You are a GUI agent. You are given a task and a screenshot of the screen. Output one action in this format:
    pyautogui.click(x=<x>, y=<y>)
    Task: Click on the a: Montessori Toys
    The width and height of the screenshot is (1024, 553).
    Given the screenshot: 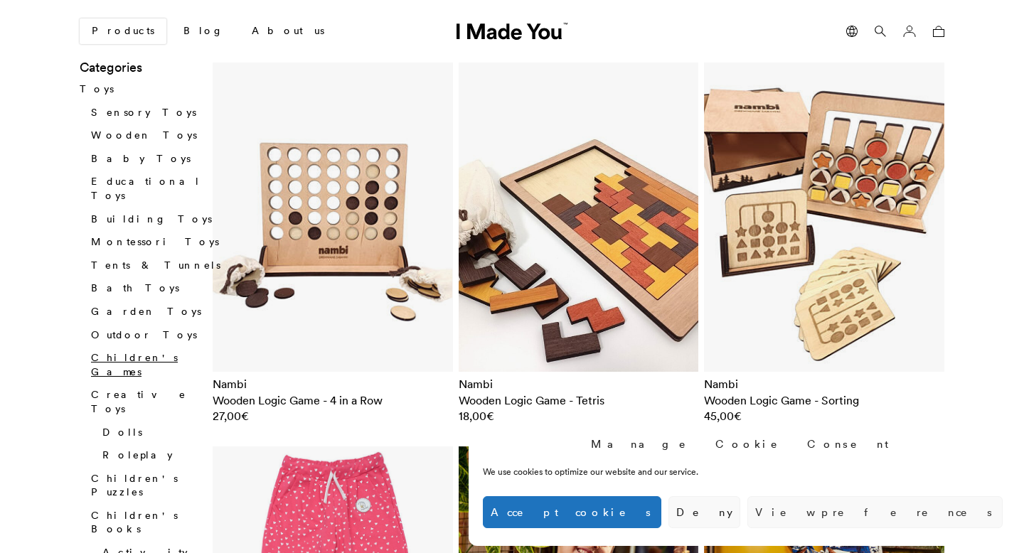 What is the action you would take?
    pyautogui.click(x=155, y=243)
    